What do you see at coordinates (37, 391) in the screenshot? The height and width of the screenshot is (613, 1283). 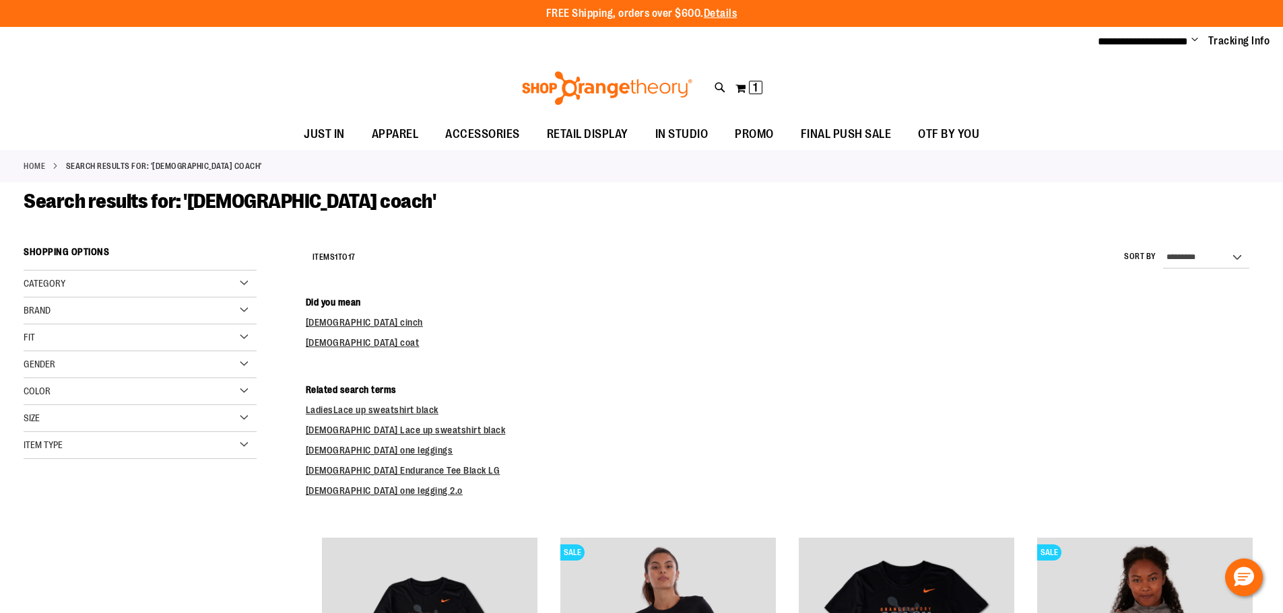 I see `span: Color` at bounding box center [37, 391].